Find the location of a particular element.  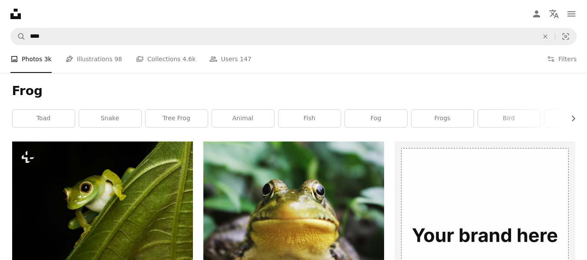

a: toad is located at coordinates (43, 119).